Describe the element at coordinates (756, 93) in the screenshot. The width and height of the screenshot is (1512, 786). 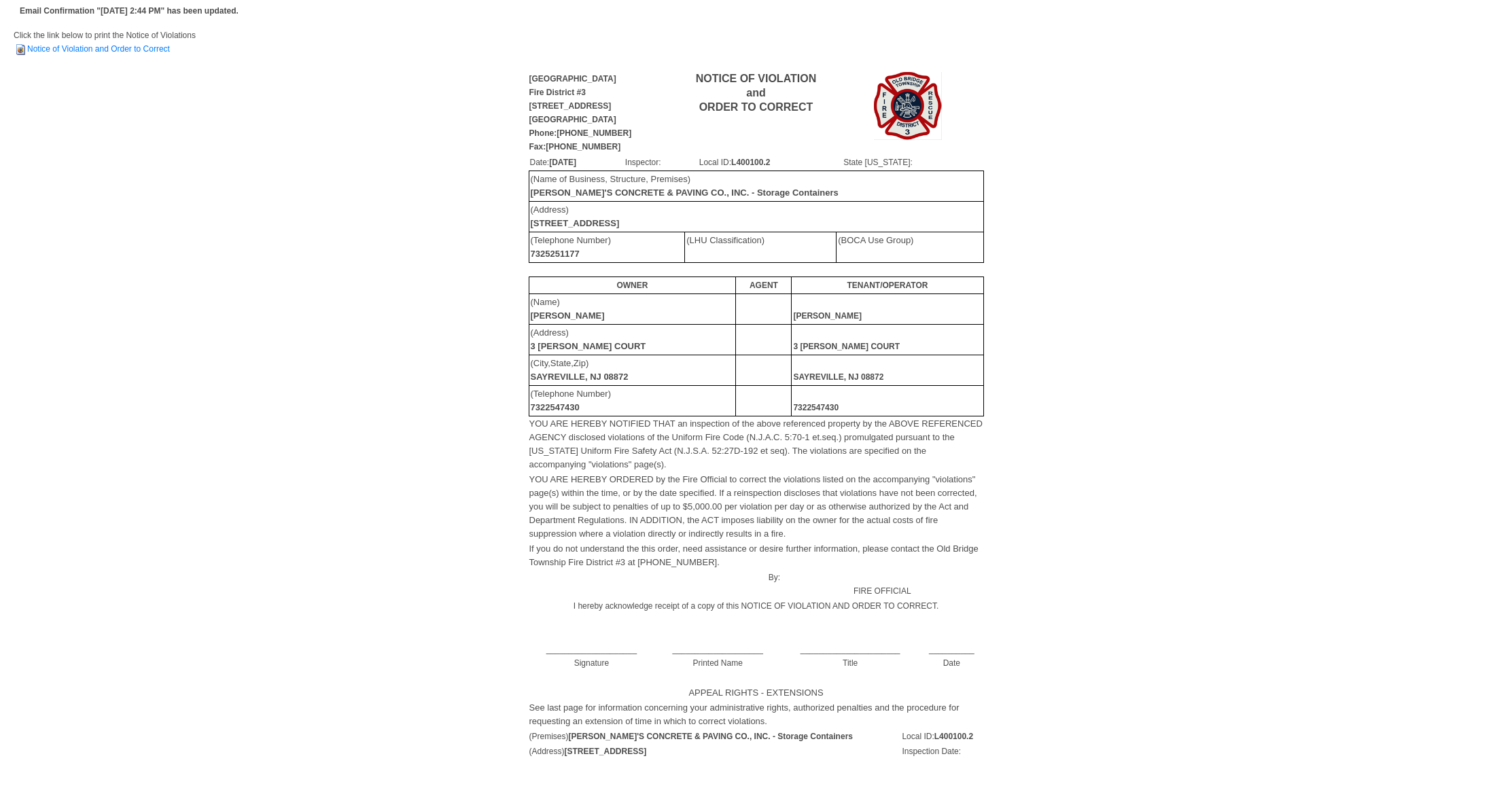
I see `b: NOTICE OF VIOLATION and ORDER TO CORRECT` at that location.